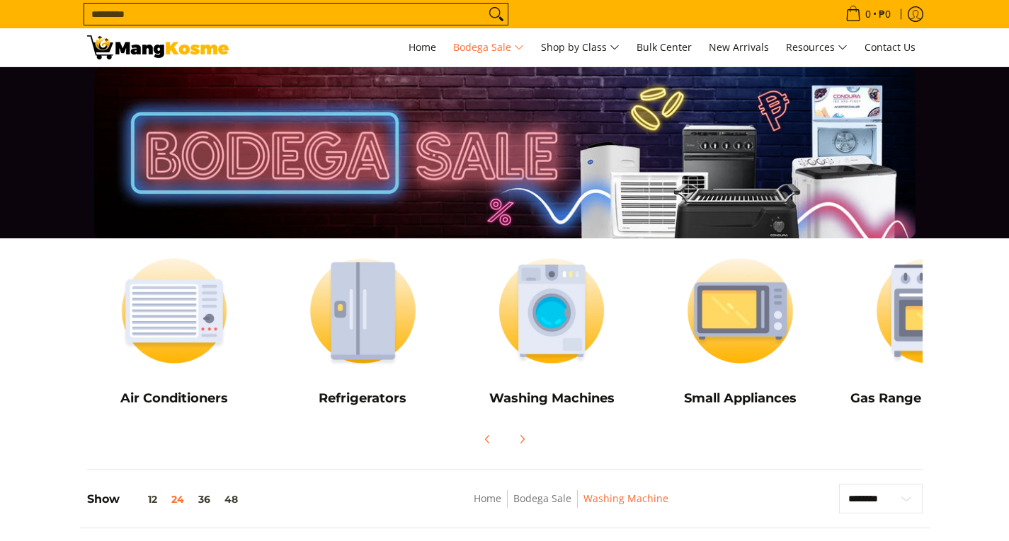 Image resolution: width=1009 pixels, height=541 pixels. I want to click on span: Bulk Center, so click(664, 47).